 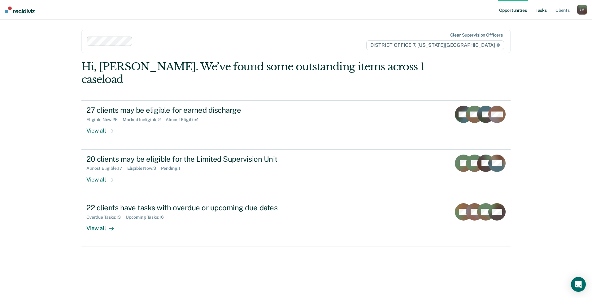 I want to click on button: JM, so click(x=582, y=10).